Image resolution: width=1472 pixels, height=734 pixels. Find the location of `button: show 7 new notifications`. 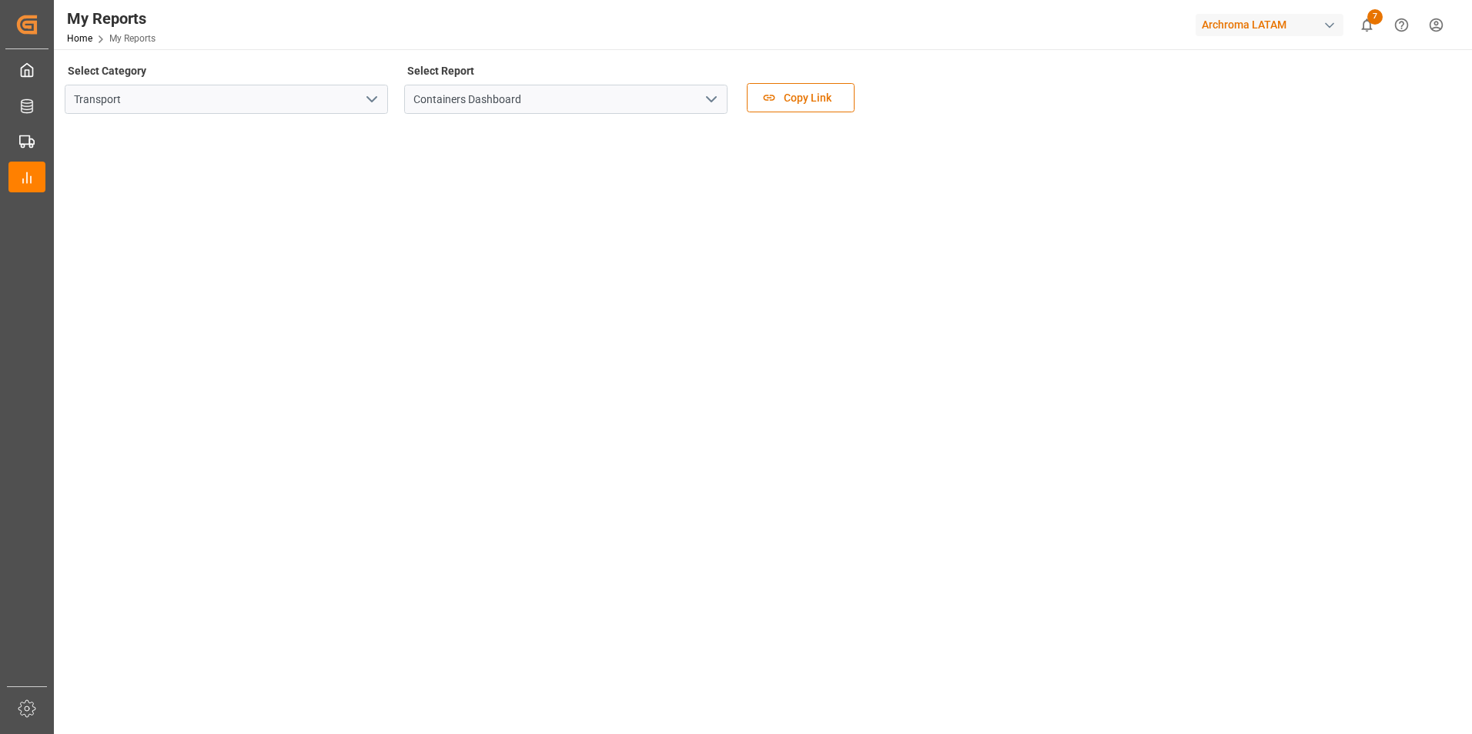

button: show 7 new notifications is located at coordinates (1366, 25).